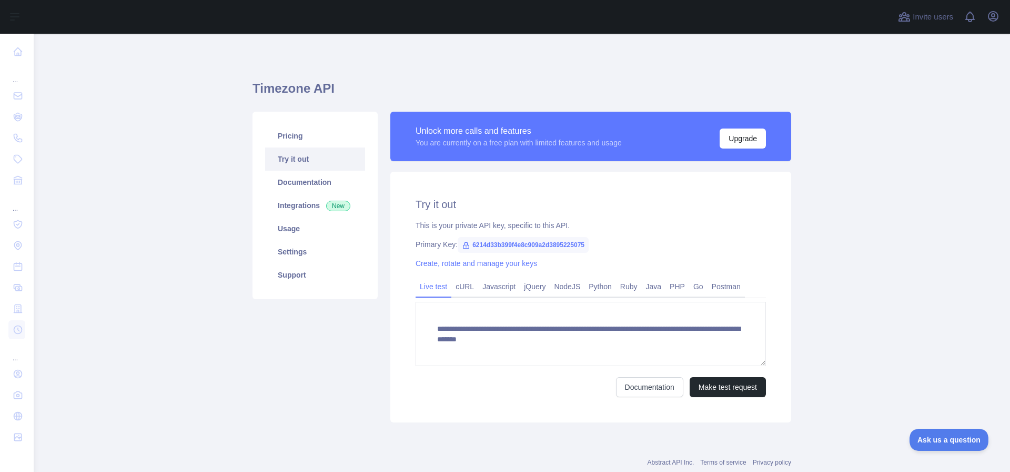  Describe the element at coordinates (338, 206) in the screenshot. I see `span: New` at that location.